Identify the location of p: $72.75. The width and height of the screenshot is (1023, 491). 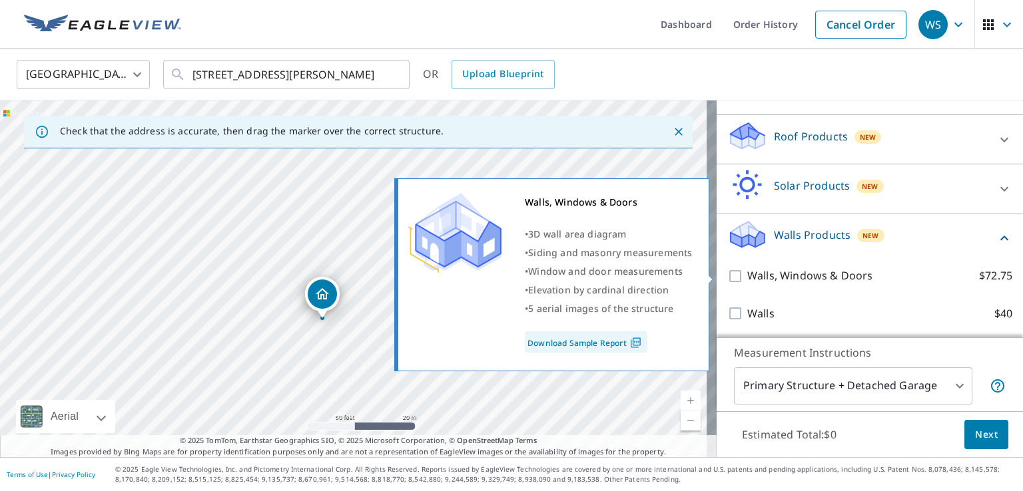
(995, 276).